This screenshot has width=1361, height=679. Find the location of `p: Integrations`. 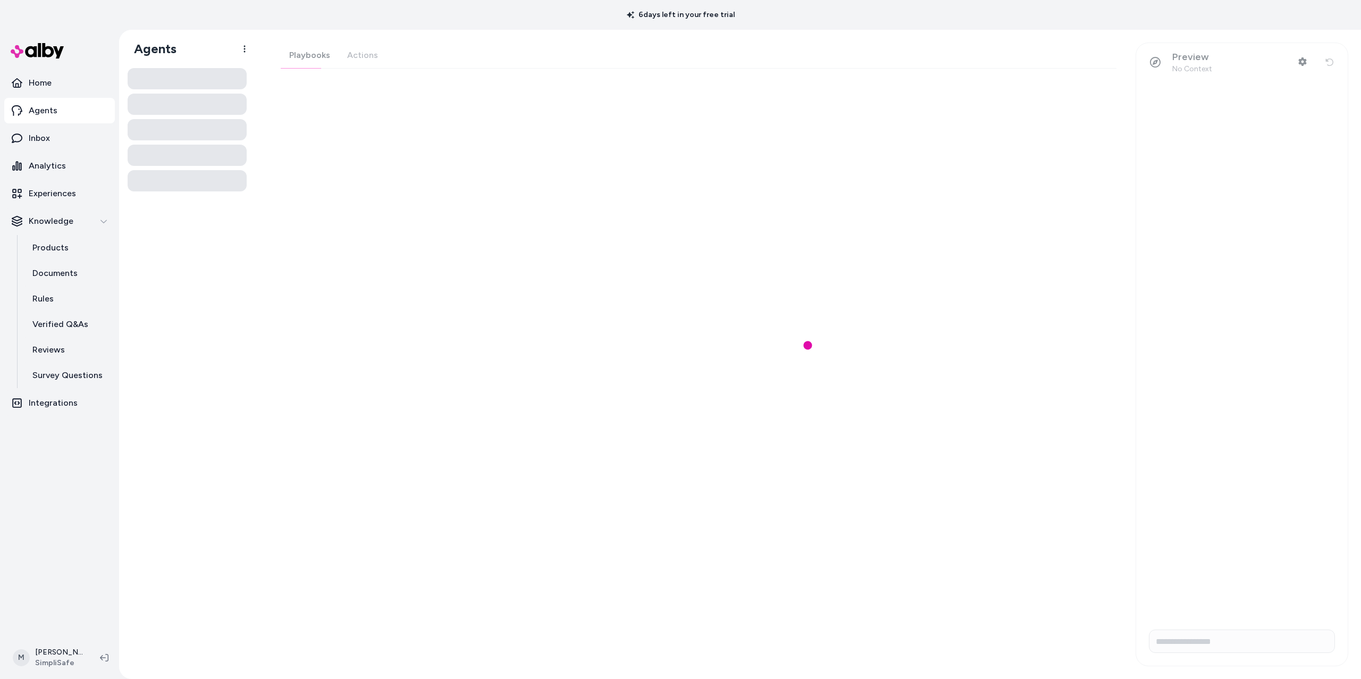

p: Integrations is located at coordinates (53, 403).